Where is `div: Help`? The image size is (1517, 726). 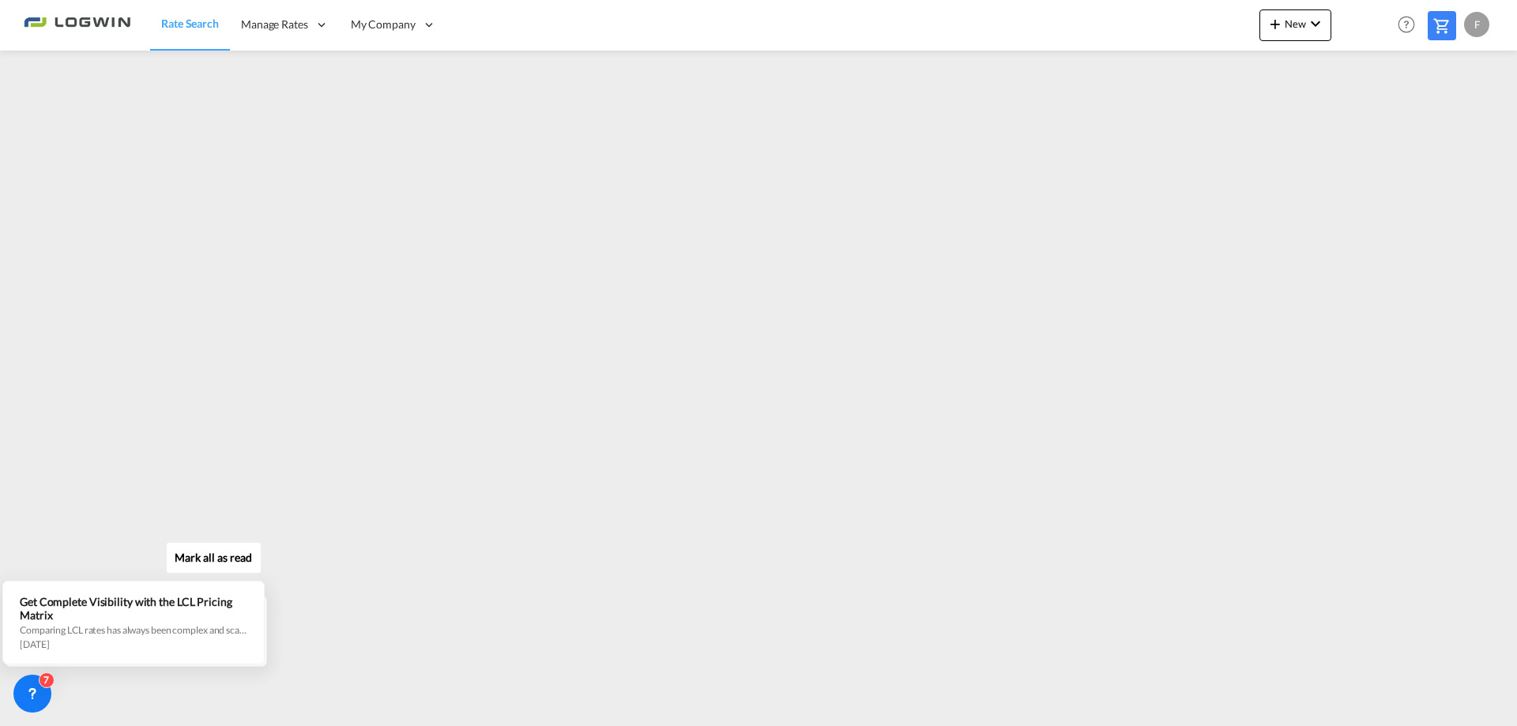 div: Help is located at coordinates (1410, 25).